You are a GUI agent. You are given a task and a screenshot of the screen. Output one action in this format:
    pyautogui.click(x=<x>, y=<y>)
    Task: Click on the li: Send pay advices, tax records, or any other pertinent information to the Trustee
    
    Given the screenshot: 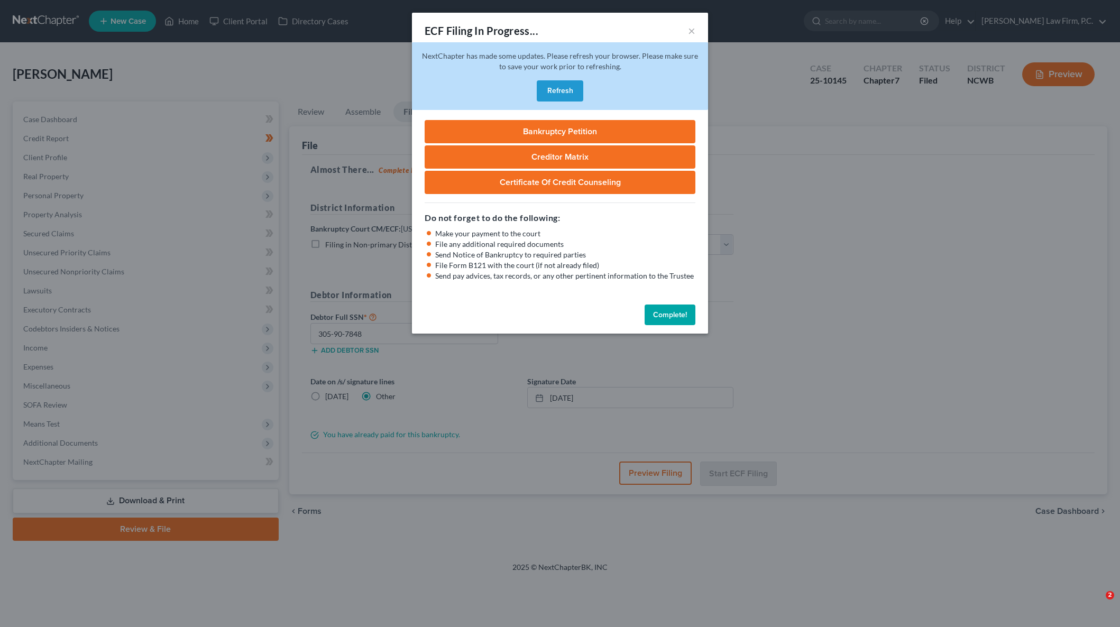 What is the action you would take?
    pyautogui.click(x=565, y=276)
    